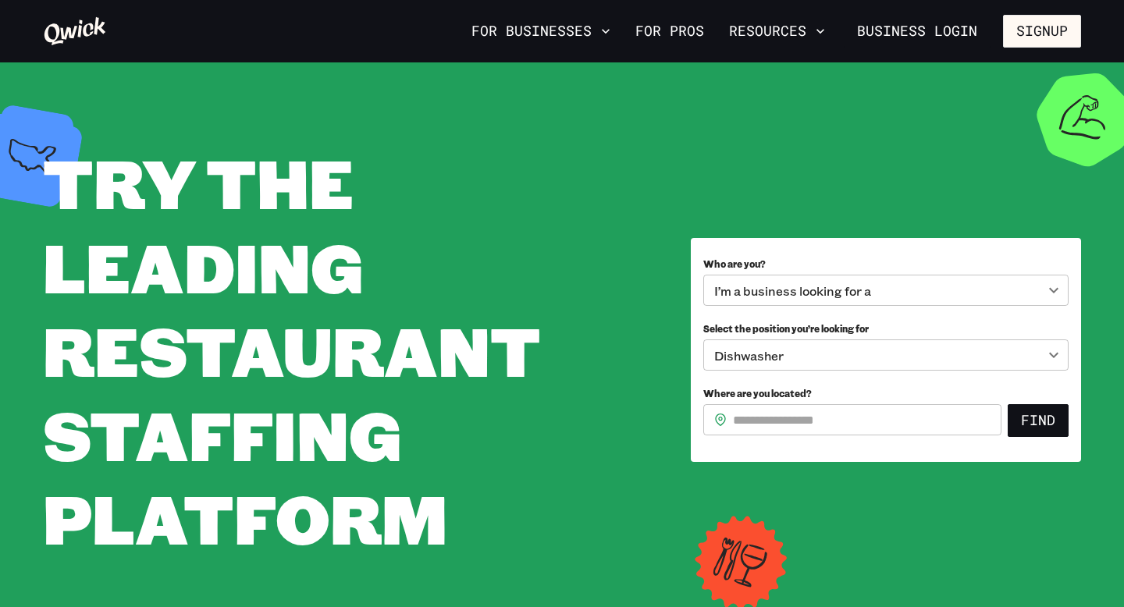 This screenshot has height=607, width=1124. What do you see at coordinates (777, 31) in the screenshot?
I see `button: Resources` at bounding box center [777, 31].